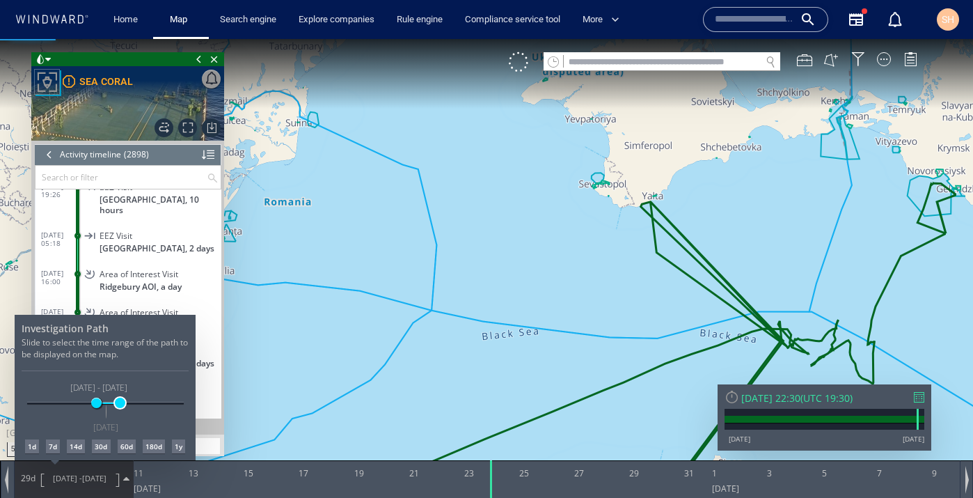  Describe the element at coordinates (248, 19) in the screenshot. I see `button: Search engine` at that location.